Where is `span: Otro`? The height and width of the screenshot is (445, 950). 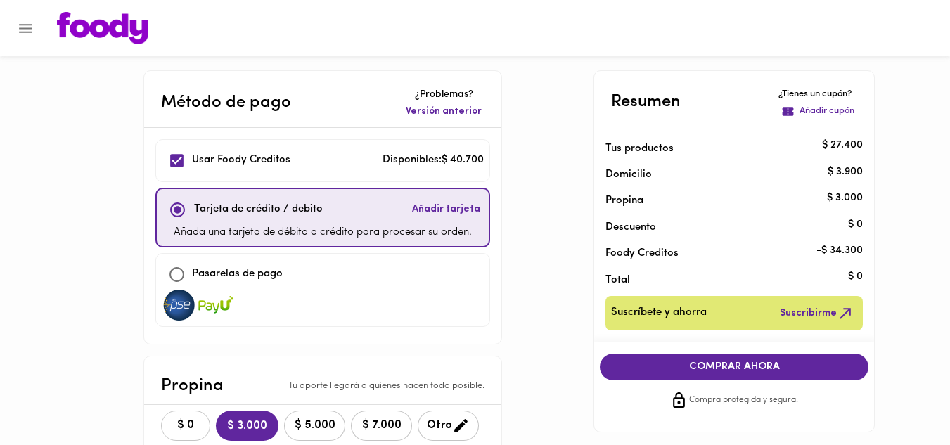
span: Otro is located at coordinates (448, 425).